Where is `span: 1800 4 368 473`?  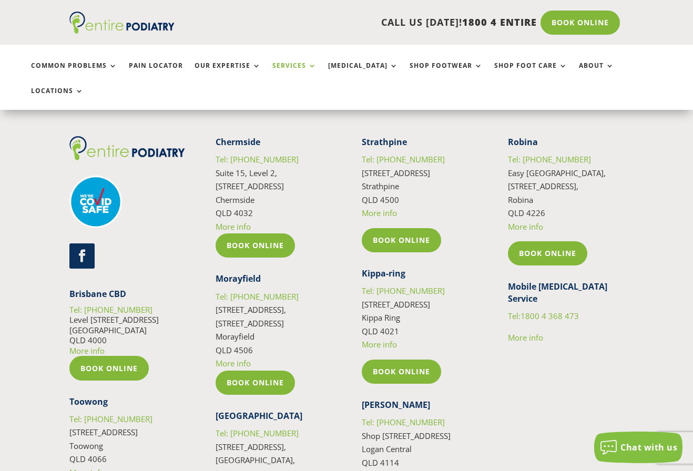 span: 1800 4 368 473 is located at coordinates (549, 316).